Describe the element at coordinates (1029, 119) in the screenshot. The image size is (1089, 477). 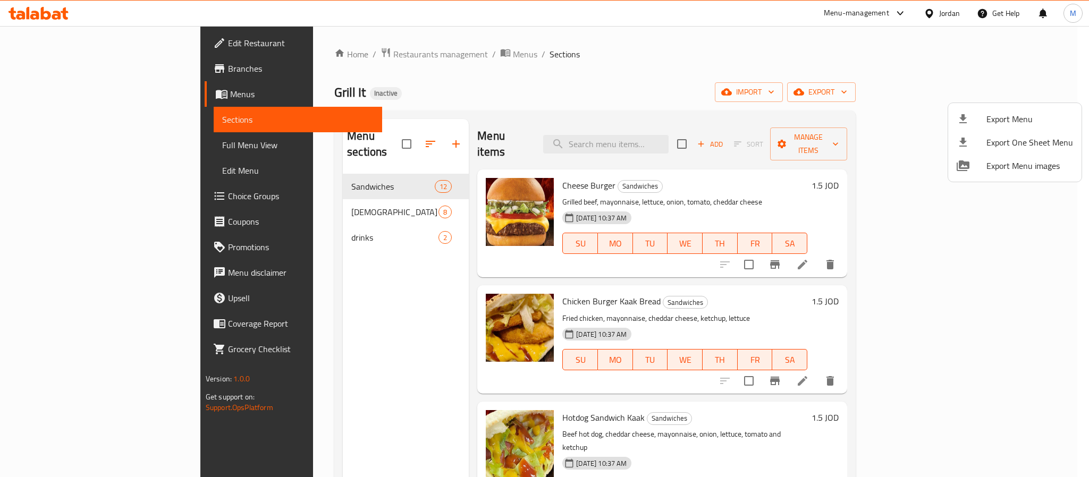
I see `span: Export Menu` at that location.